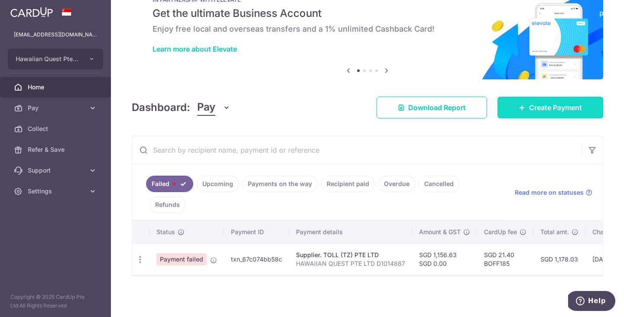 The image size is (624, 317). What do you see at coordinates (56, 150) in the screenshot?
I see `span: Refer & Save` at bounding box center [56, 150].